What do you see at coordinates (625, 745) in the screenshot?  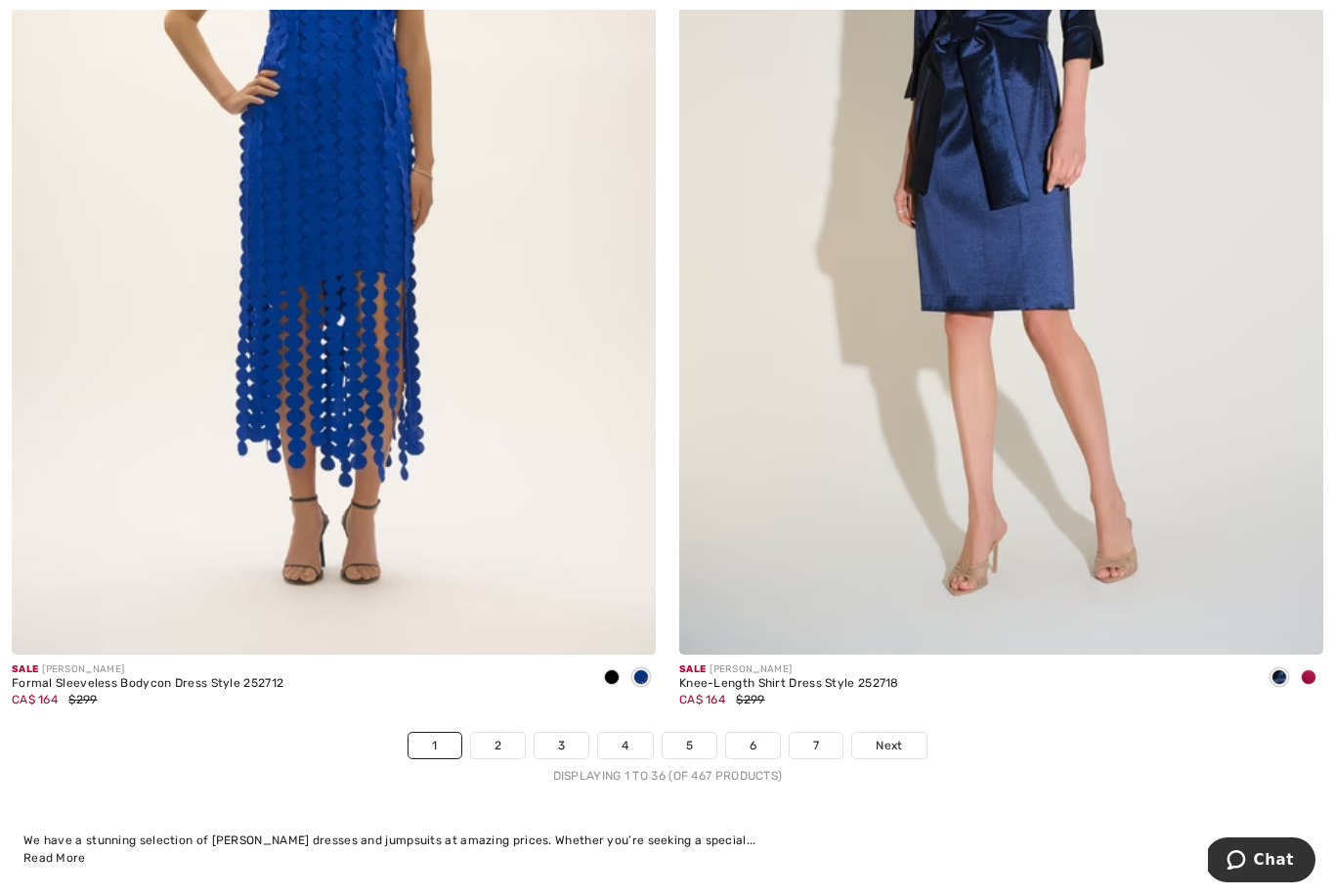 I see `a: 4` at bounding box center [625, 745].